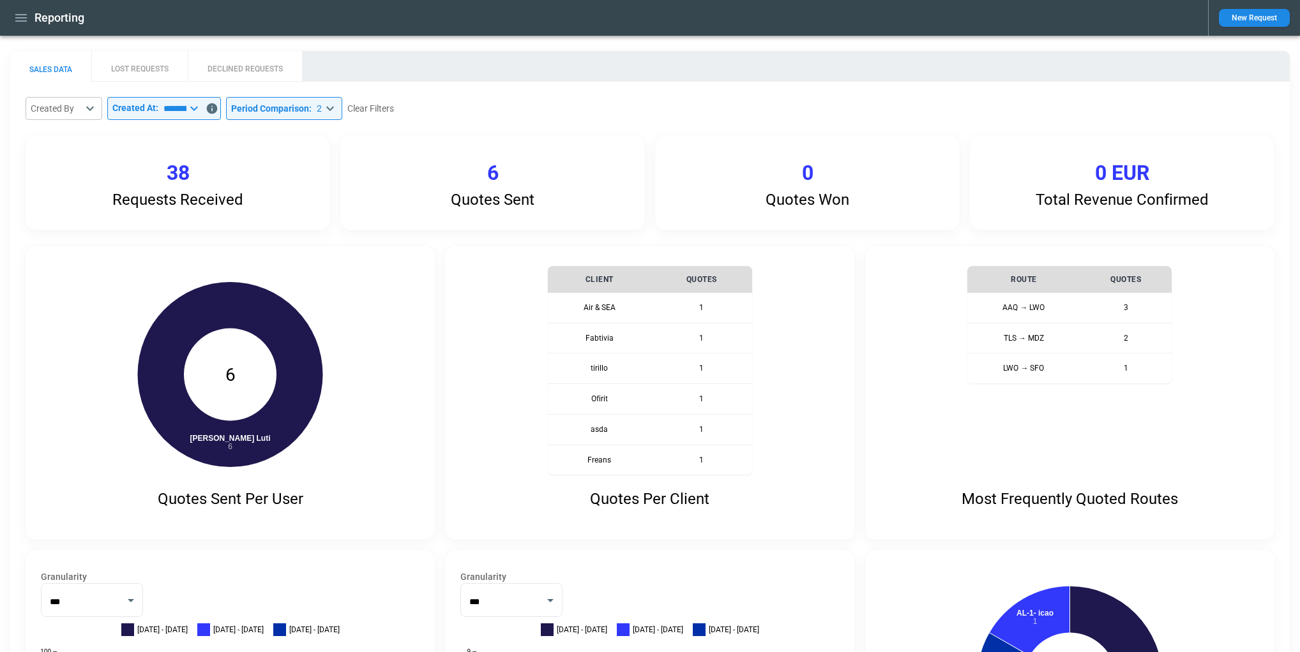  I want to click on div: 2, so click(319, 109).